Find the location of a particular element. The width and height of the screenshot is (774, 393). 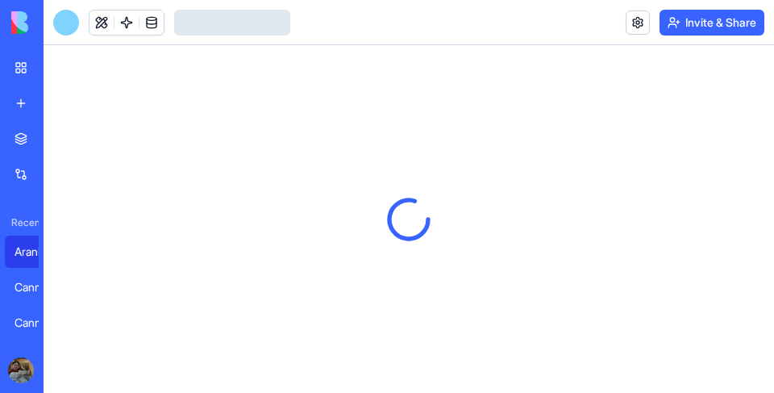

span: Recent is located at coordinates (22, 222).